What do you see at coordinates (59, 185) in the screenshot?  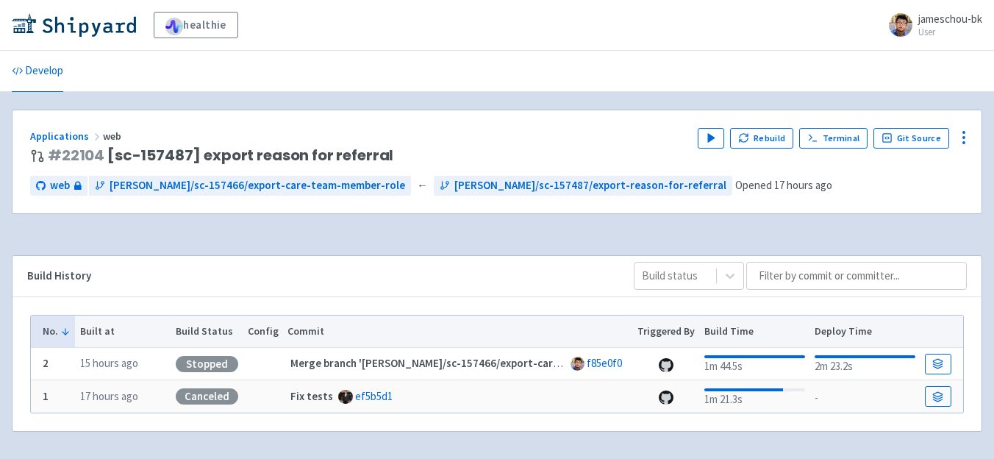 I see `a: web` at bounding box center [59, 185].